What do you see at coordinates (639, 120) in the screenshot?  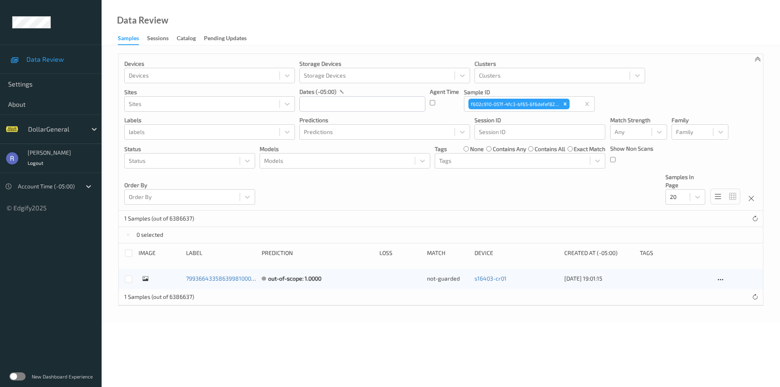 I see `p: Match Strength` at bounding box center [639, 120].